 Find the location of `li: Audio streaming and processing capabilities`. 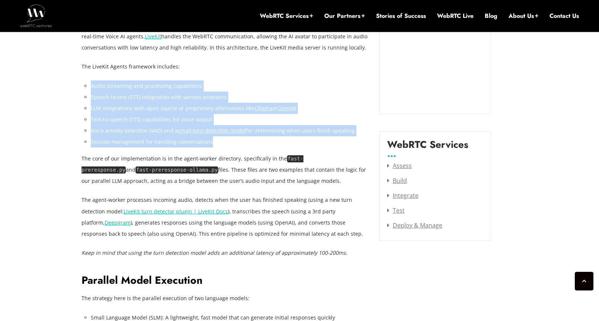

li: Audio streaming and processing capabilities is located at coordinates (229, 86).